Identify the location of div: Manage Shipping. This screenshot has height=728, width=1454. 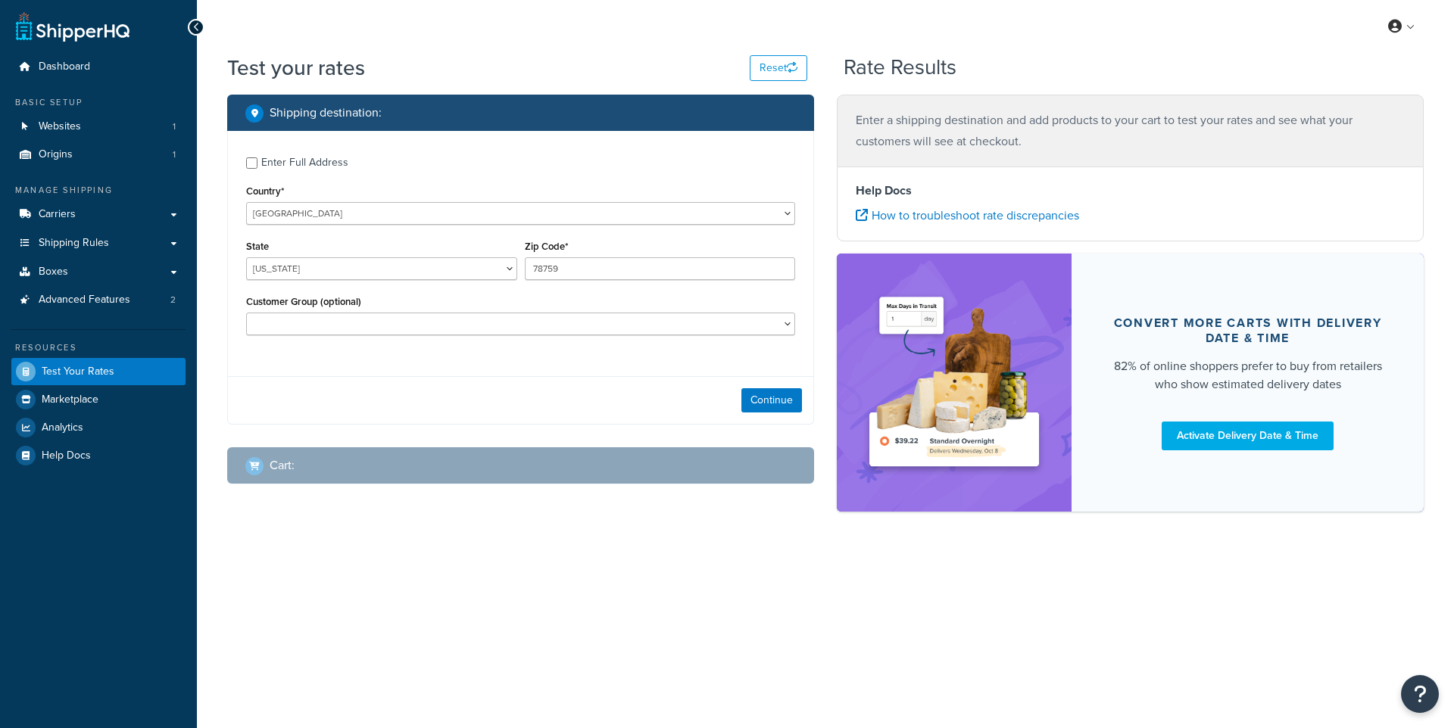
(98, 190).